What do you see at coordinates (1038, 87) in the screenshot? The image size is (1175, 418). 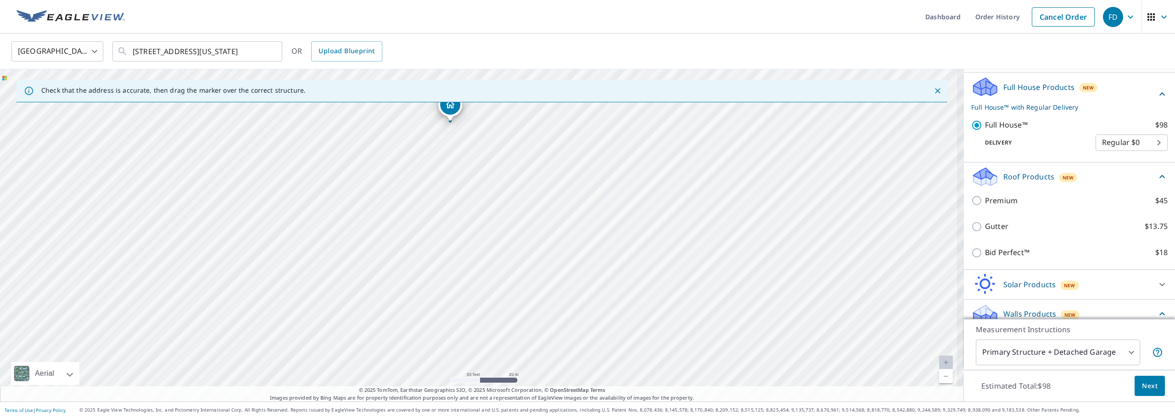 I see `p: Full House Products` at bounding box center [1038, 87].